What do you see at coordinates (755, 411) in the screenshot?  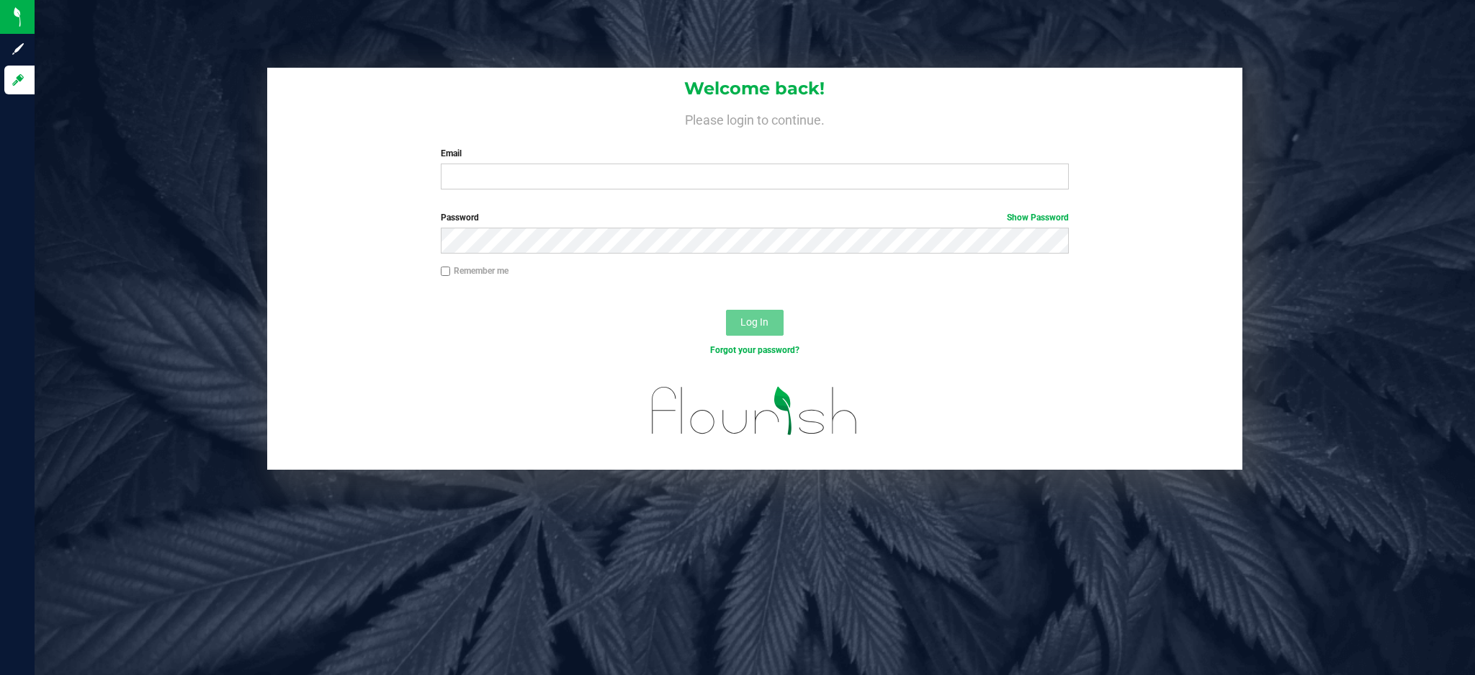 I see `img: flourish_logo.svg` at bounding box center [755, 411].